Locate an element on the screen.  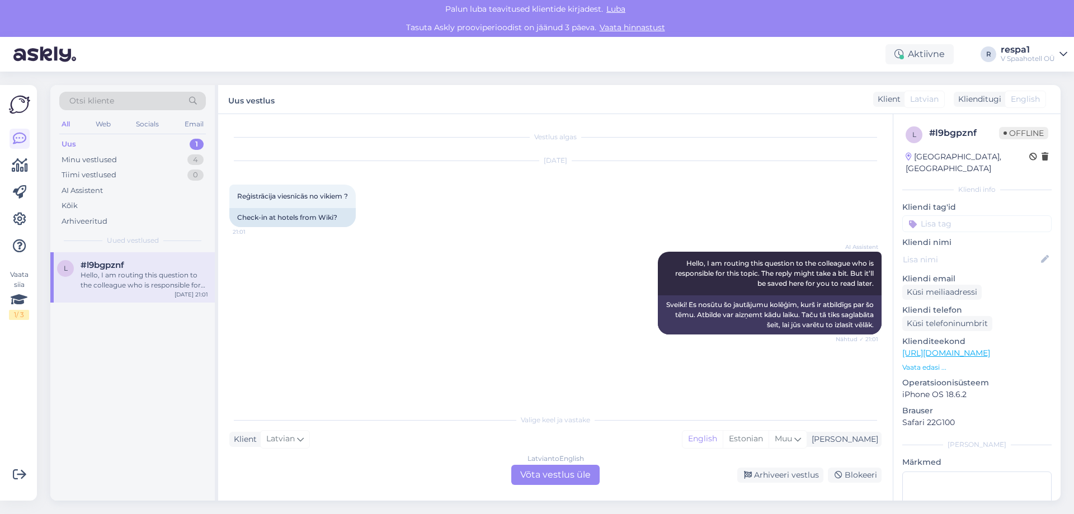
div: All is located at coordinates (65, 124).